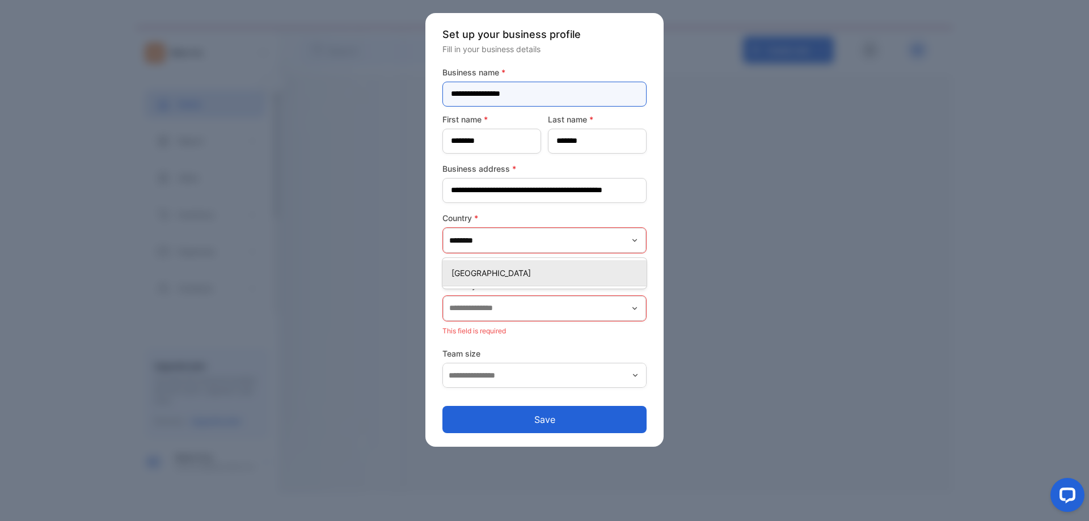 This screenshot has width=1089, height=521. Describe the element at coordinates (545, 34) in the screenshot. I see `p: Set up your business profile` at that location.